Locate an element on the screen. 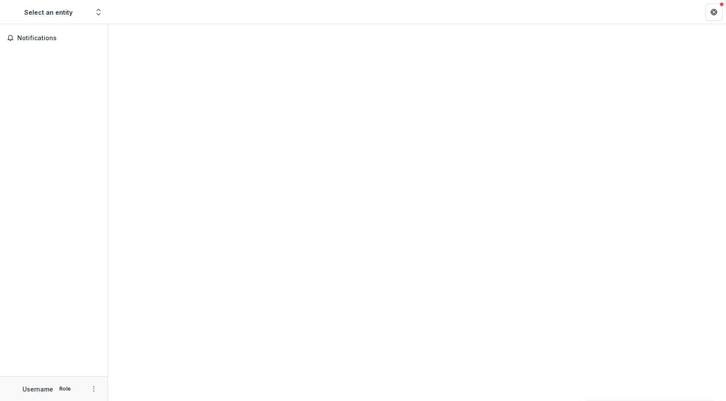  button: Get Help is located at coordinates (714, 12).